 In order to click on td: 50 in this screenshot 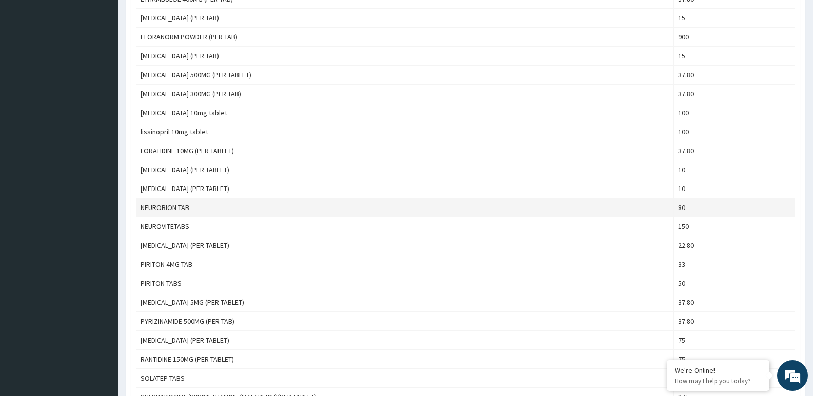, I will do `click(734, 284)`.